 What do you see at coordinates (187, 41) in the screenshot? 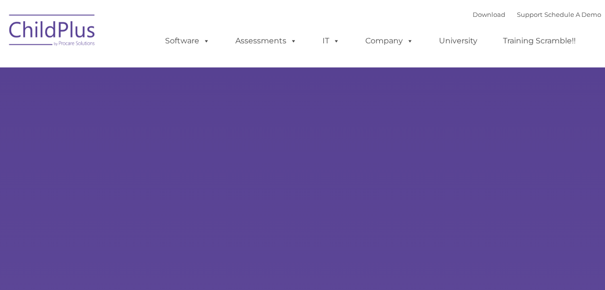
I see `a: Software` at bounding box center [187, 41].